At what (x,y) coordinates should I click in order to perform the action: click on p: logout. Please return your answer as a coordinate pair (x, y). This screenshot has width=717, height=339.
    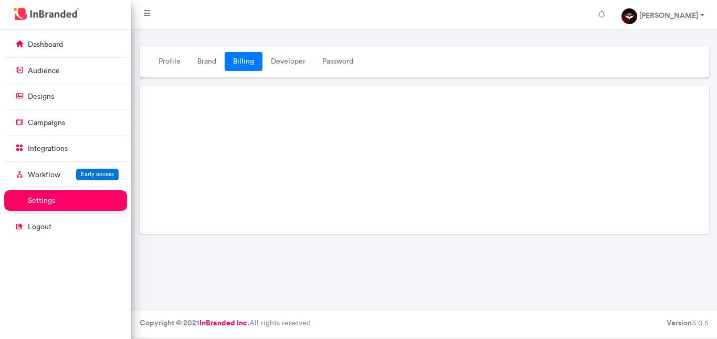
    Looking at the image, I should click on (39, 227).